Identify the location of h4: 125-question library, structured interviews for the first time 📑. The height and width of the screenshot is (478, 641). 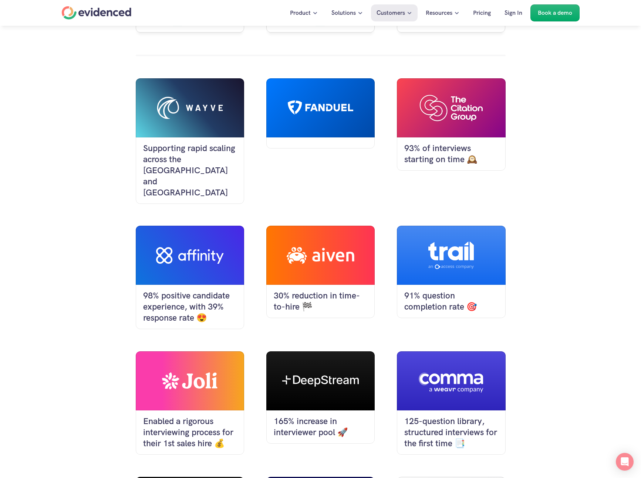
(451, 433).